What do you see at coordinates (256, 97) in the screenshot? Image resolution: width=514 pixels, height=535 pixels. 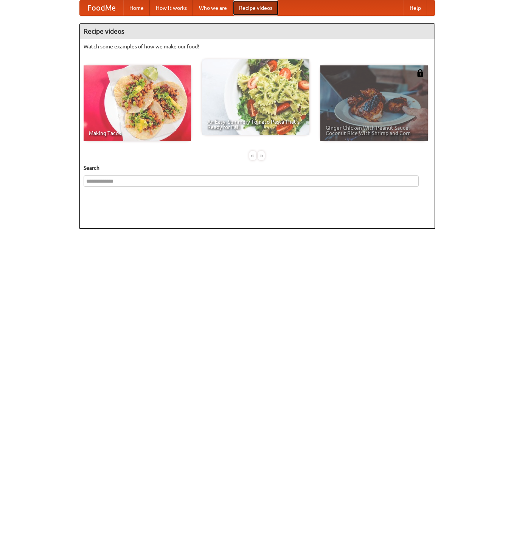 I see `a: An Easy, Summery Tomato Pasta That's Ready for Fall` at bounding box center [256, 97].